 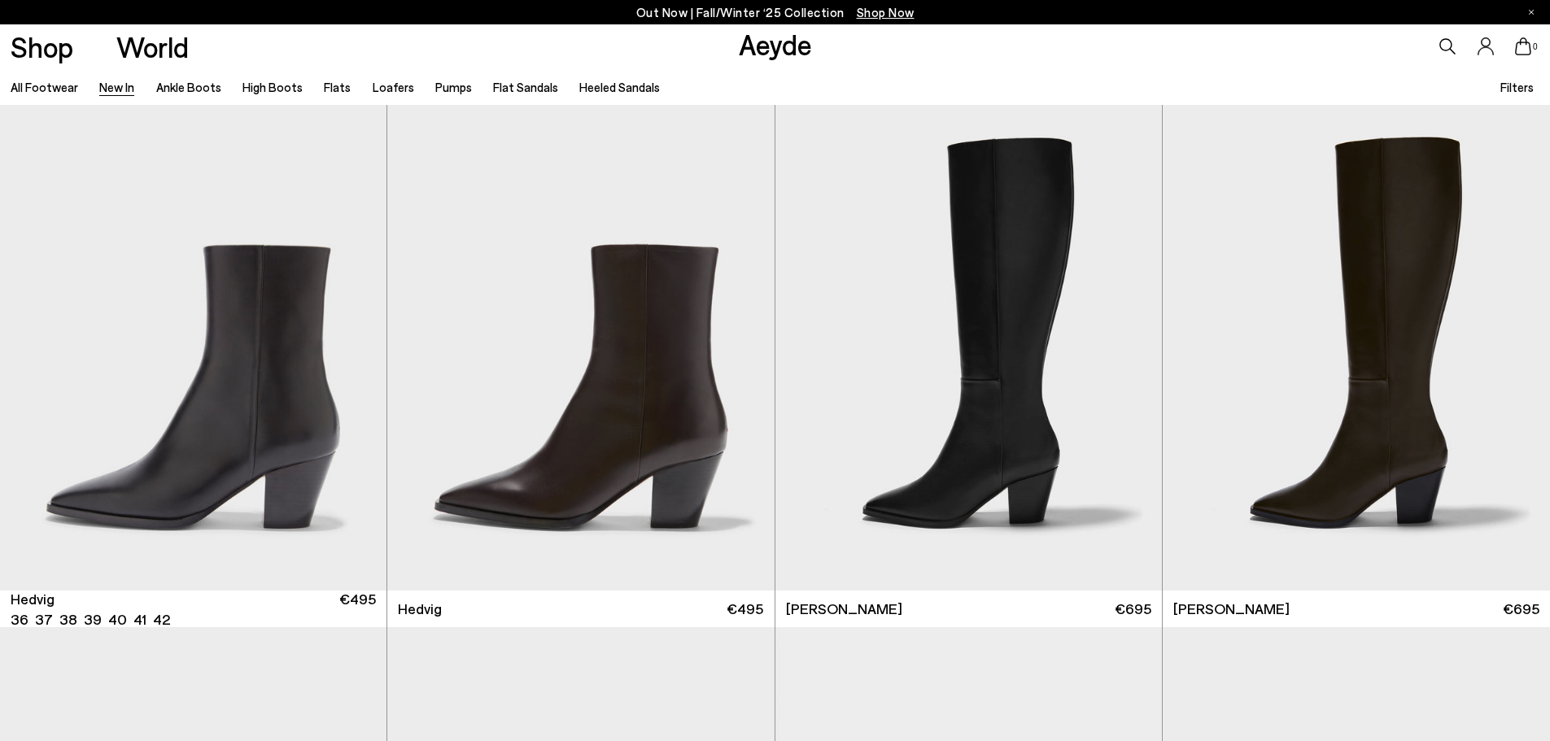 I want to click on div: 2 / 6, so click(x=579, y=348).